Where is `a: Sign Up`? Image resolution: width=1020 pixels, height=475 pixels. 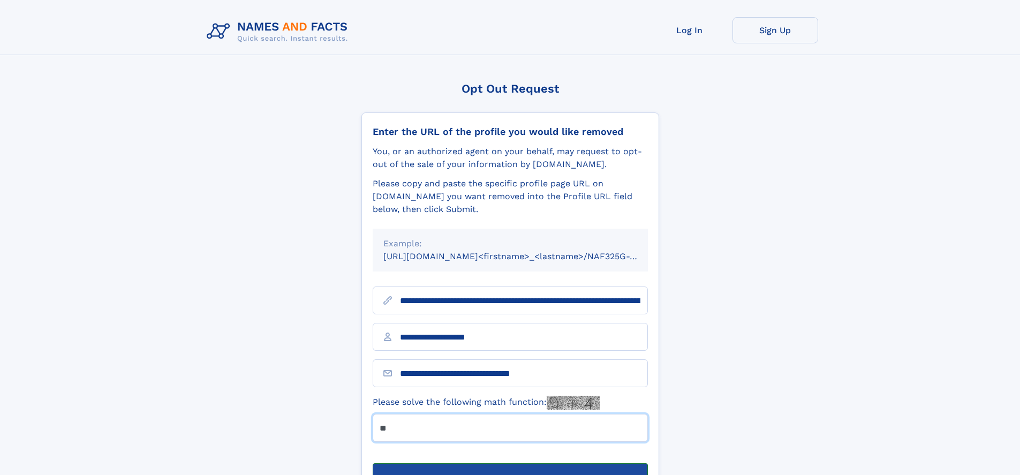 a: Sign Up is located at coordinates (776, 30).